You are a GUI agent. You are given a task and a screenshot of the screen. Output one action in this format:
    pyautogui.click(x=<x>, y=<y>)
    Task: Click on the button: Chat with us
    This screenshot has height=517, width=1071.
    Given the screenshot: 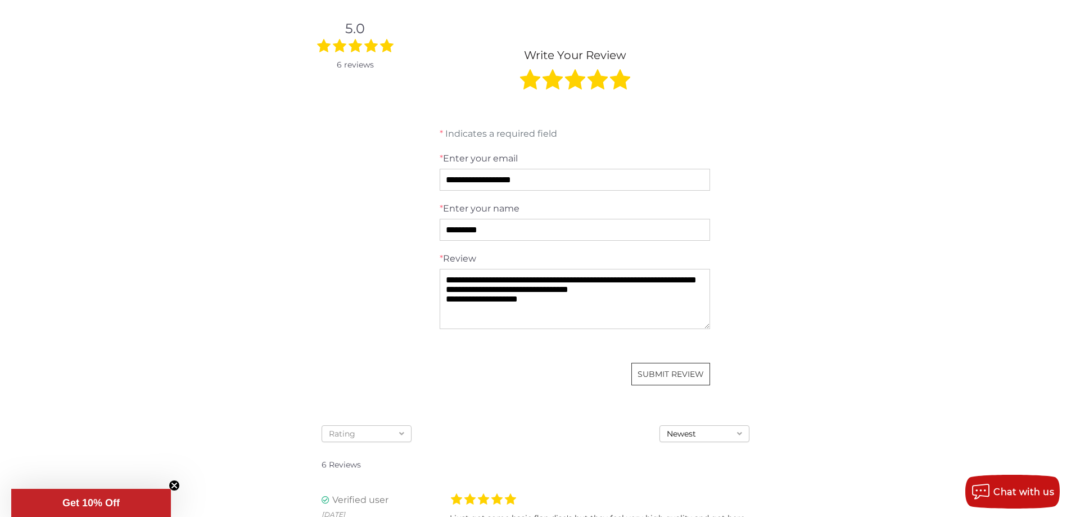 What is the action you would take?
    pyautogui.click(x=1013, y=491)
    